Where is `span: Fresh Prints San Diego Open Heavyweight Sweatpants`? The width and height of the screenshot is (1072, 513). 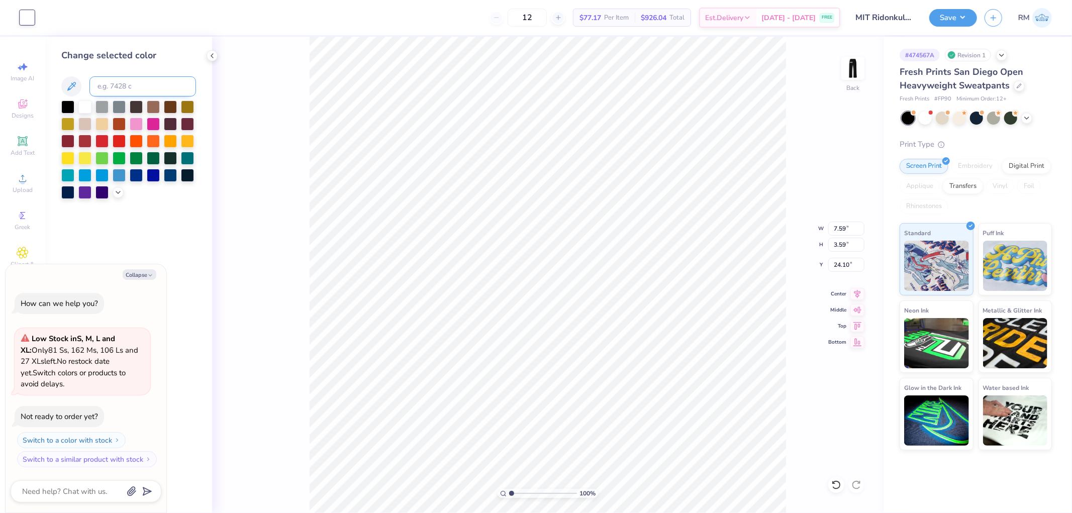
span: Fresh Prints San Diego Open Heavyweight Sweatpants is located at coordinates (962, 78).